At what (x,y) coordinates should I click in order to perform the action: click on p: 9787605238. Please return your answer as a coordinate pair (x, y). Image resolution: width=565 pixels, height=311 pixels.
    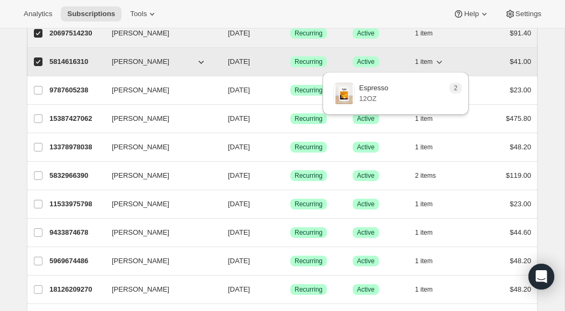
    Looking at the image, I should click on (76, 90).